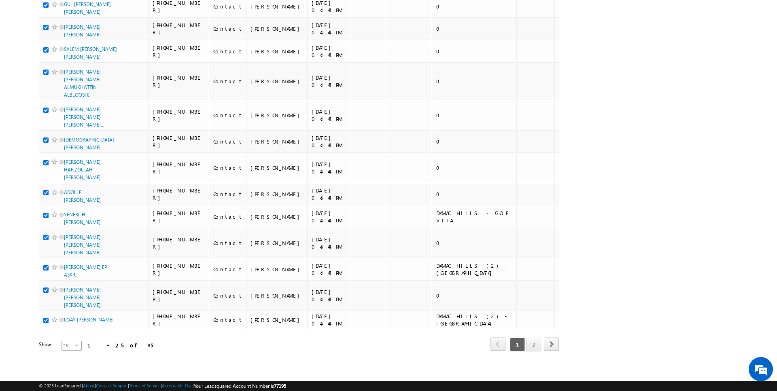 Image resolution: width=777 pixels, height=391 pixels. I want to click on div: DAMAC HILLS - GOLF VITA, so click(474, 217).